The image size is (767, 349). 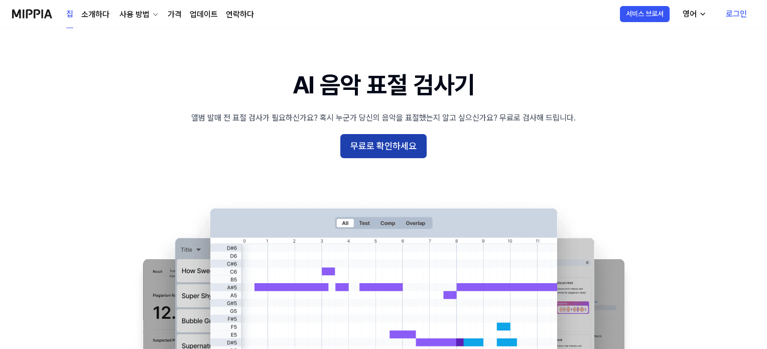 What do you see at coordinates (384, 146) in the screenshot?
I see `a: 무료로 확인하세요` at bounding box center [384, 146].